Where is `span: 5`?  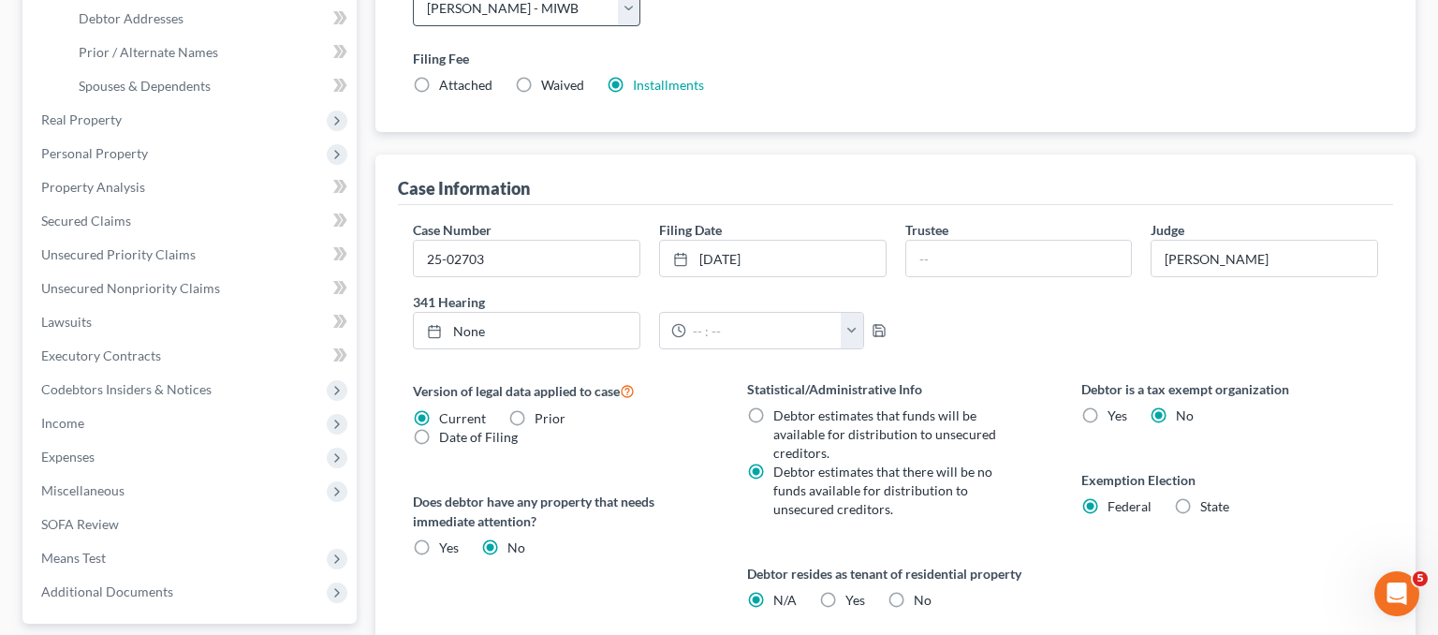 span: 5 is located at coordinates (1420, 579).